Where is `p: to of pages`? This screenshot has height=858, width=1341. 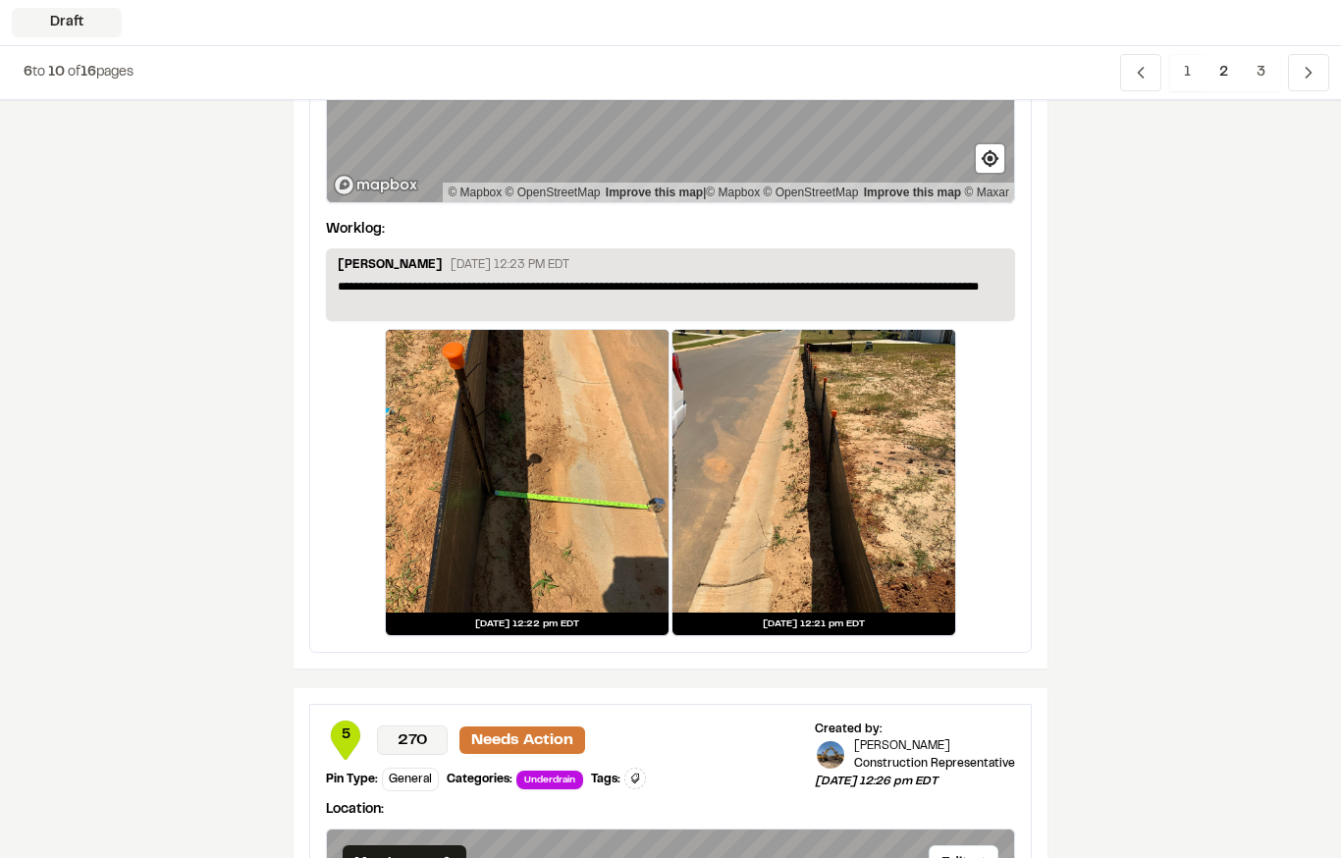
p: to of pages is located at coordinates (79, 73).